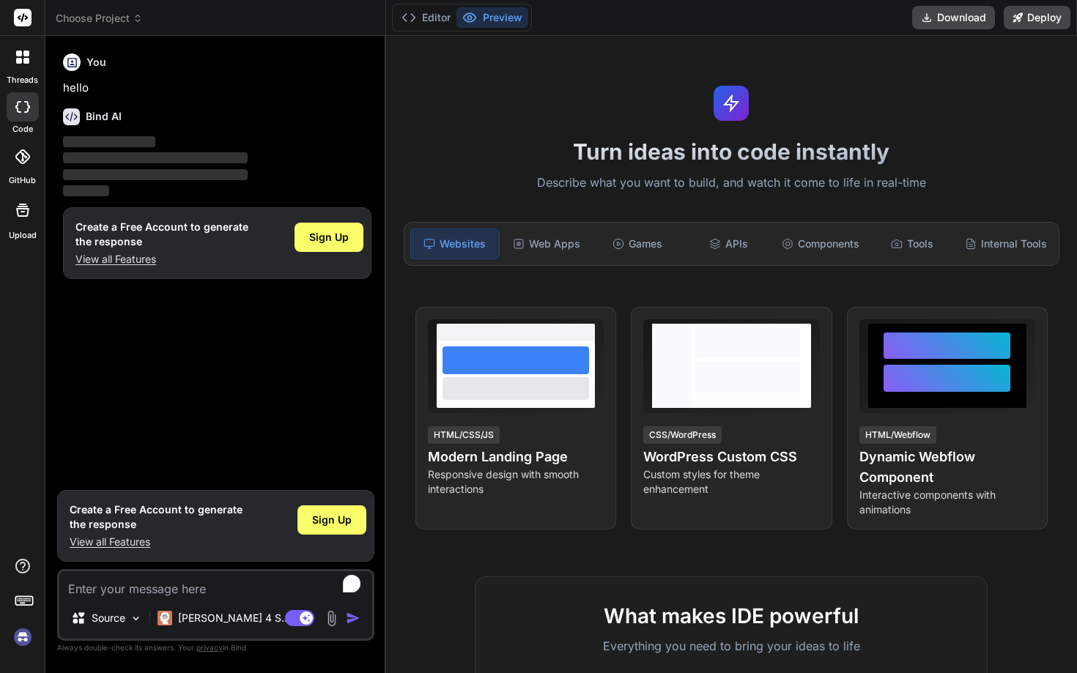 The width and height of the screenshot is (1077, 673). Describe the element at coordinates (953, 18) in the screenshot. I see `button: Download` at that location.